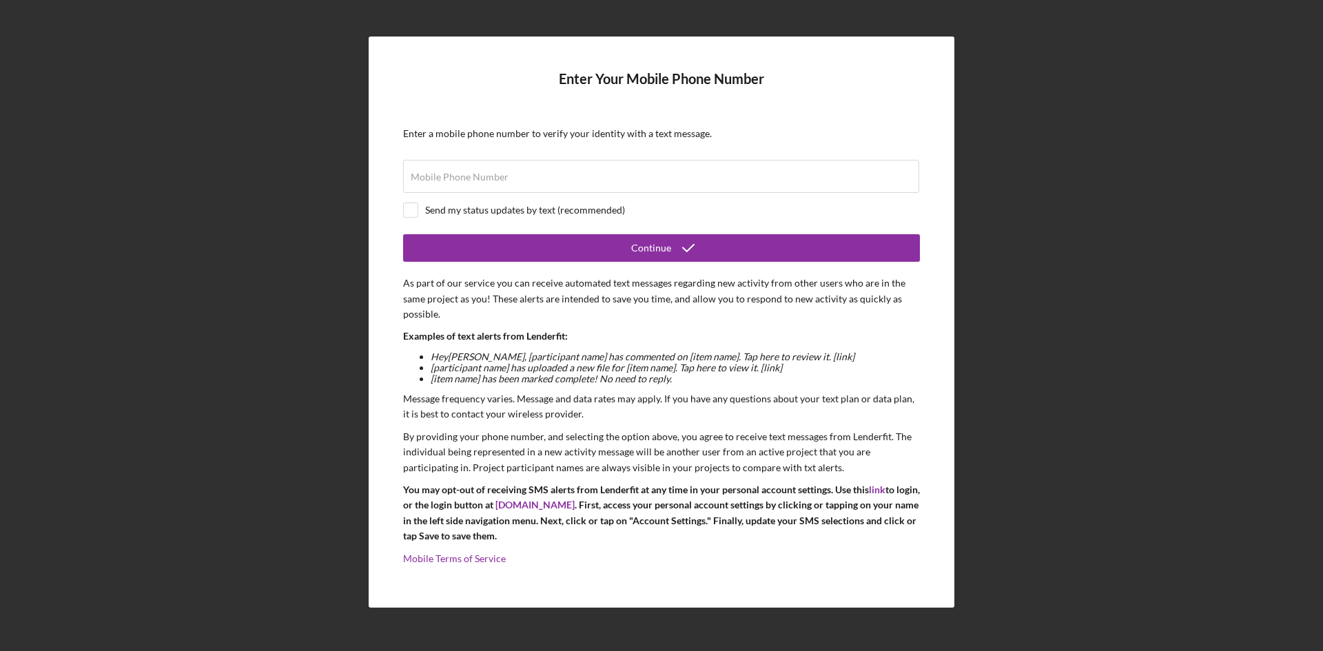  I want to click on div: Continue, so click(651, 248).